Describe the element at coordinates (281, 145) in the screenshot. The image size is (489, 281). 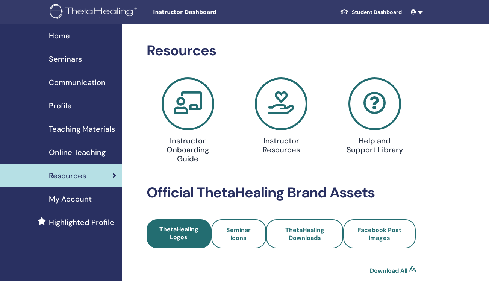
I see `h4: Instructor Resources` at that location.